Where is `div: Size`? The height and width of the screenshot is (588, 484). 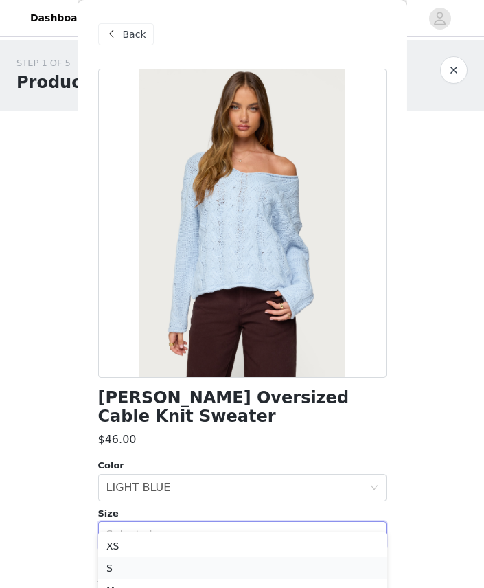 div: Size is located at coordinates (242, 514).